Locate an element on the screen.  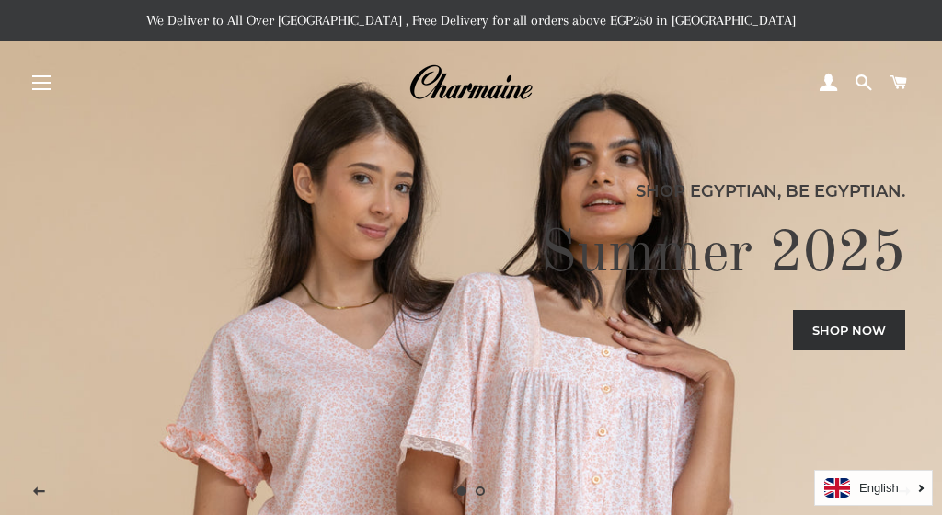
a: Shop now is located at coordinates (849, 330).